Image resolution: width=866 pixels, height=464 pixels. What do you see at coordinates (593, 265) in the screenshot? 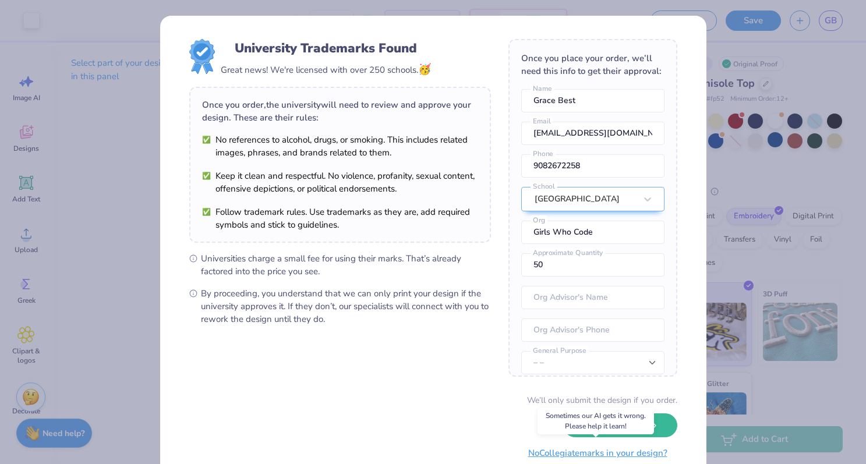
I see `input: Approximate Quantity` at bounding box center [593, 265].